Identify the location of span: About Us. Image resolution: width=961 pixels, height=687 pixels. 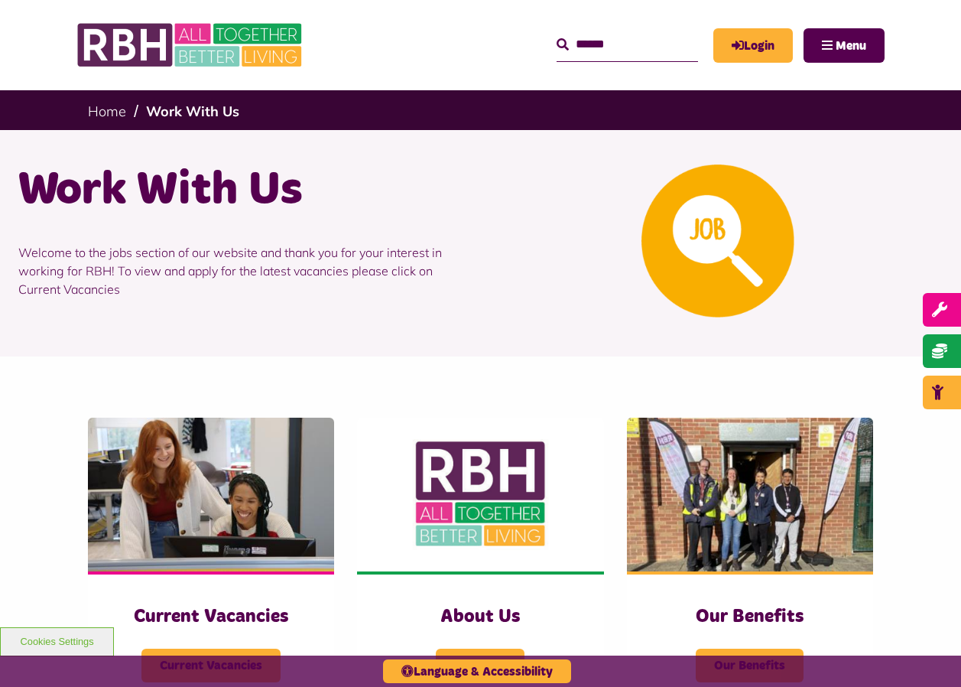
(480, 665).